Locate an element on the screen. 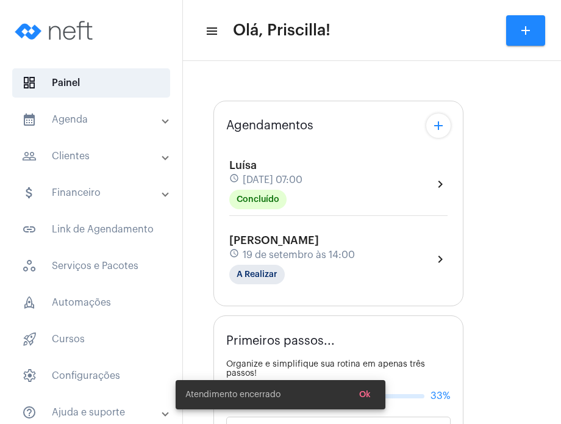 This screenshot has height=424, width=561. span: Atendimento encerrado is located at coordinates (233, 394).